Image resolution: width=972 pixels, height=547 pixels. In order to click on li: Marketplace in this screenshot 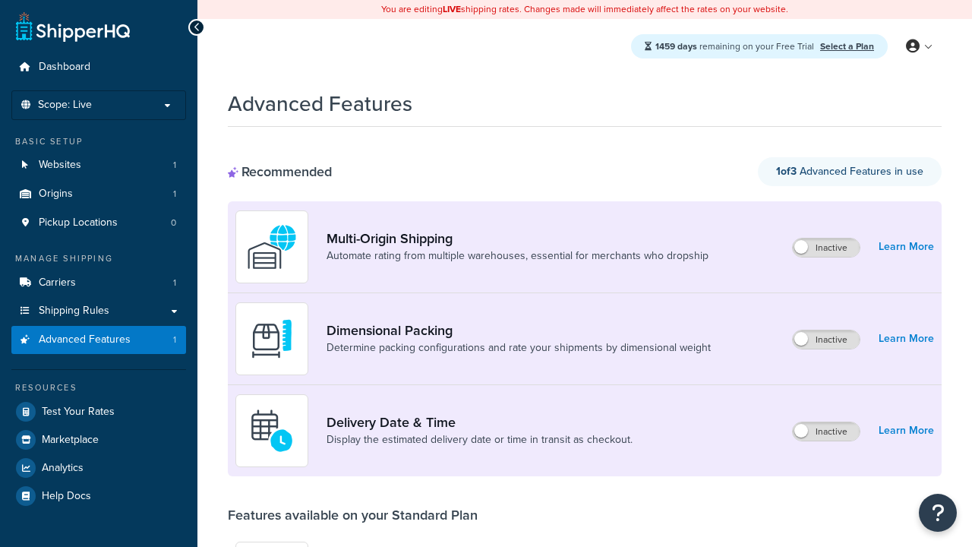, I will do `click(99, 440)`.